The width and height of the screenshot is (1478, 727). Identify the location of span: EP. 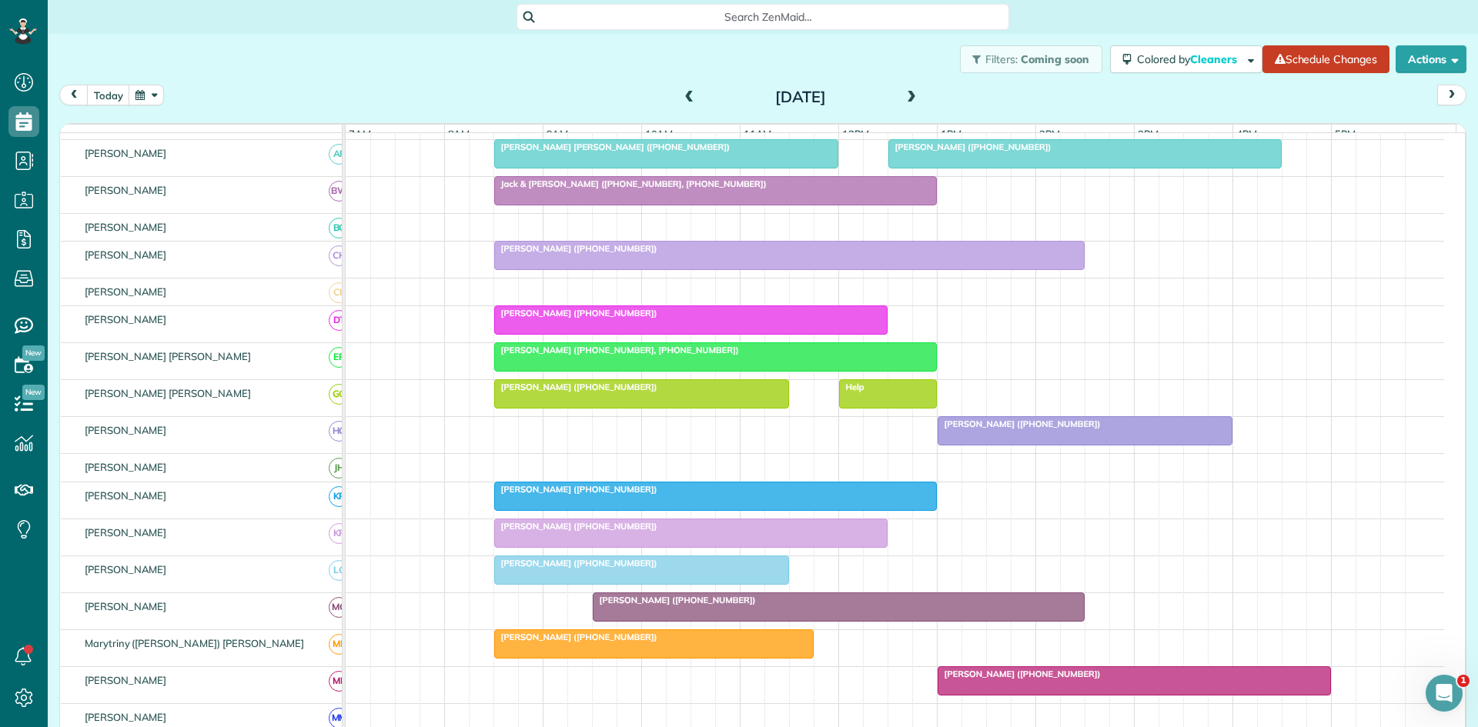
(339, 357).